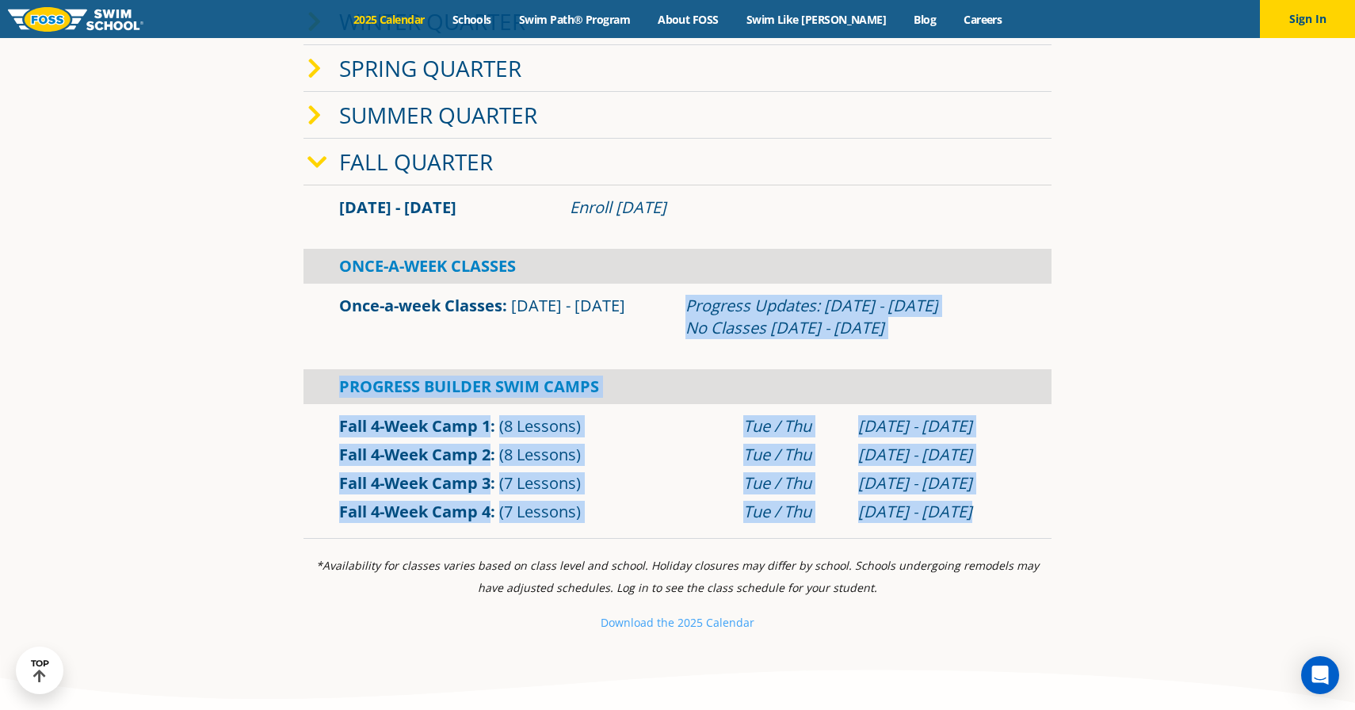 This screenshot has width=1355, height=710. I want to click on div: Progress Builder Swim Camps, so click(678, 387).